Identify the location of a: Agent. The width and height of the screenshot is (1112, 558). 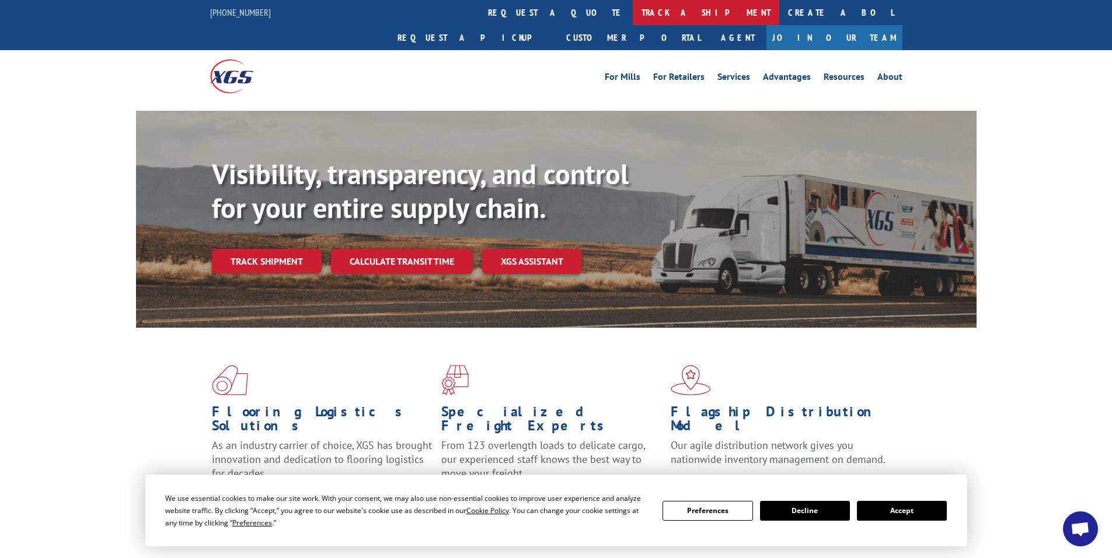
(738, 37).